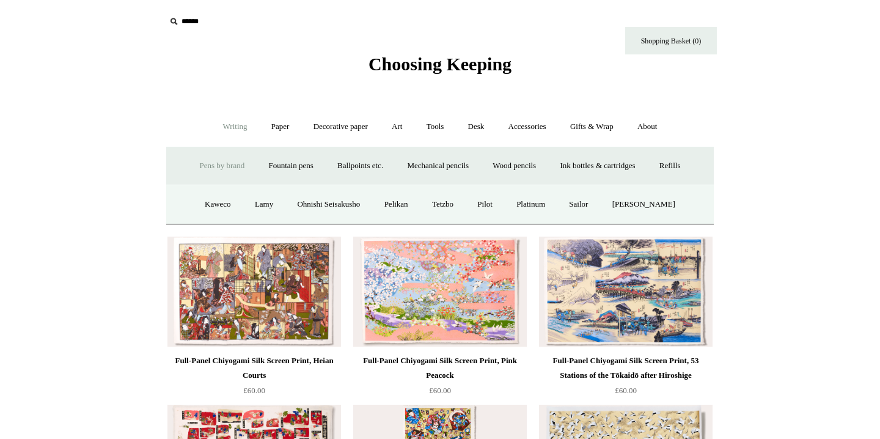 This screenshot has width=880, height=439. Describe the element at coordinates (435, 127) in the screenshot. I see `a: Tools` at that location.